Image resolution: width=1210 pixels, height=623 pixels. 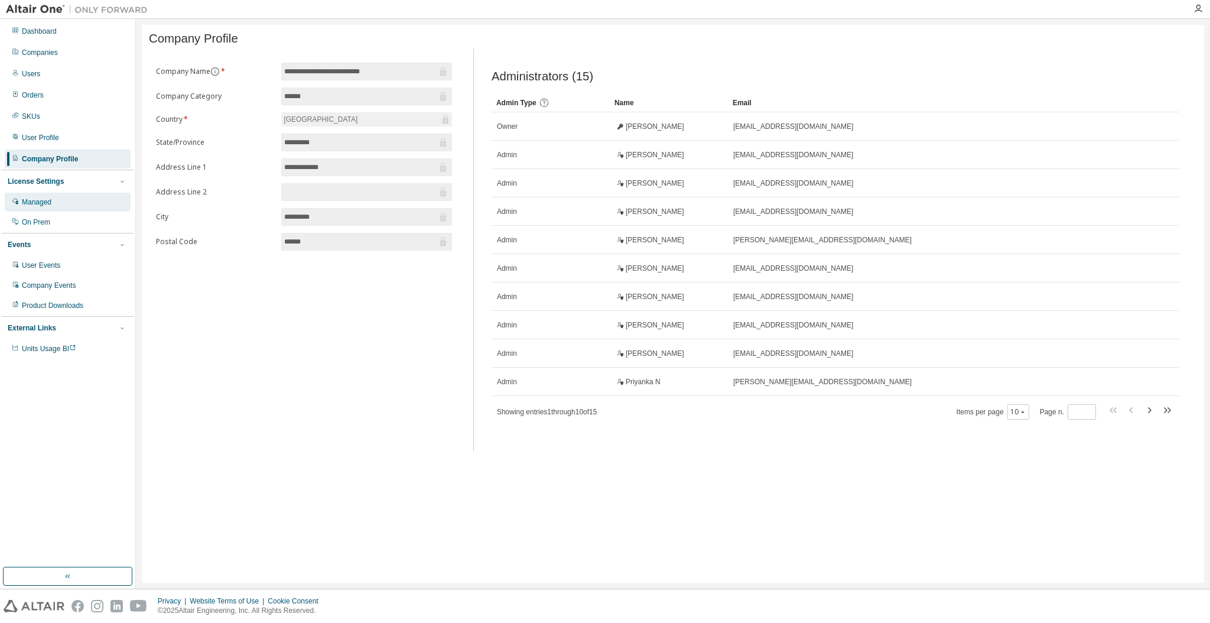 I want to click on label: Country, so click(x=215, y=119).